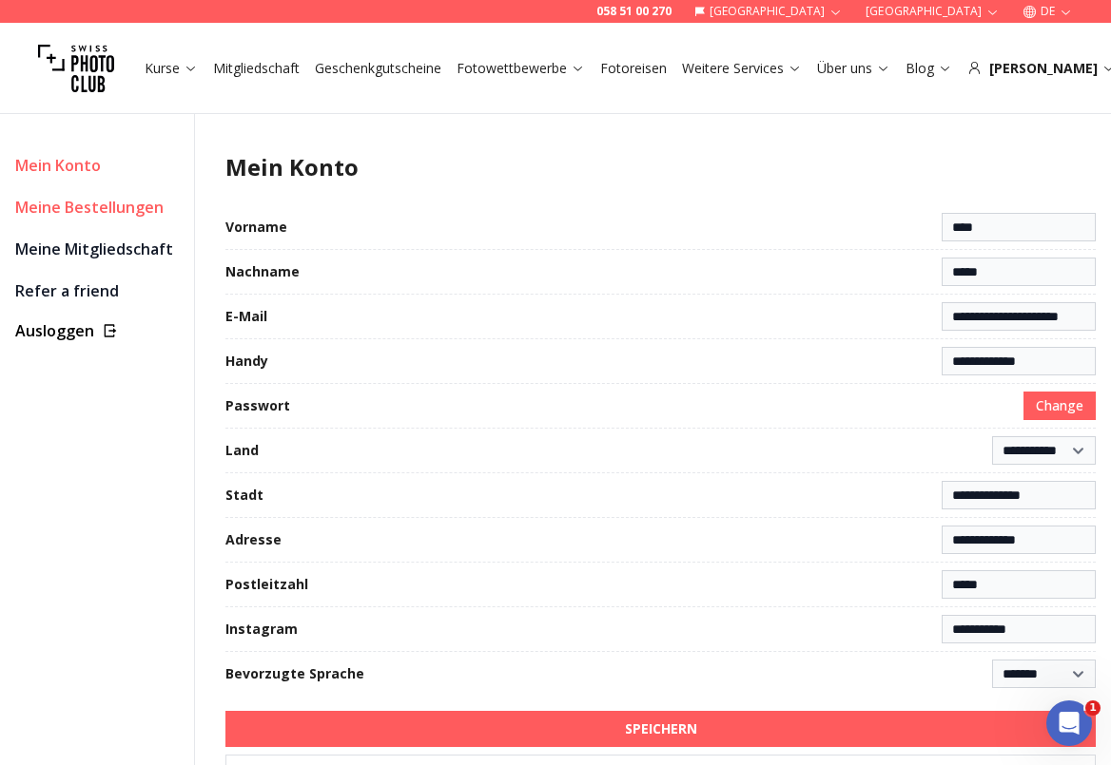 Image resolution: width=1111 pixels, height=765 pixels. I want to click on a: 058 51 00 270, so click(633, 11).